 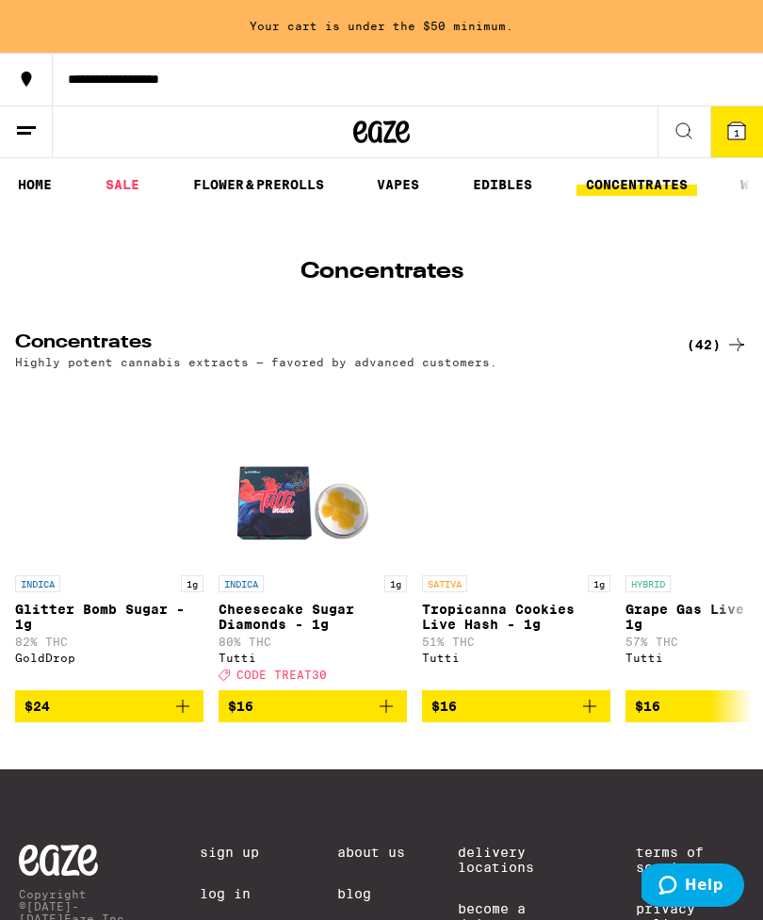 What do you see at coordinates (256, 362) in the screenshot?
I see `p: Highly potent cannabis extracts — favored by advanced customers.` at bounding box center [256, 362].